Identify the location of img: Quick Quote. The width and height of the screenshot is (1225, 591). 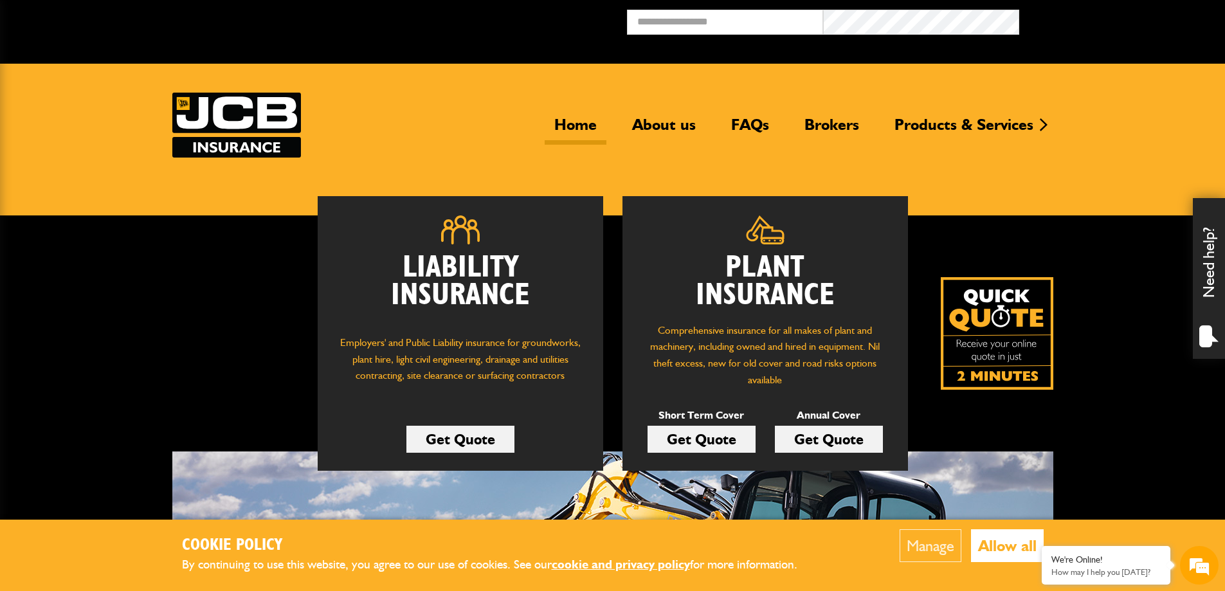
(997, 333).